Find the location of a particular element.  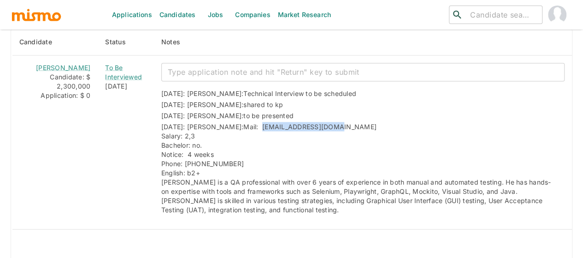

span: to be presented is located at coordinates (268, 115).